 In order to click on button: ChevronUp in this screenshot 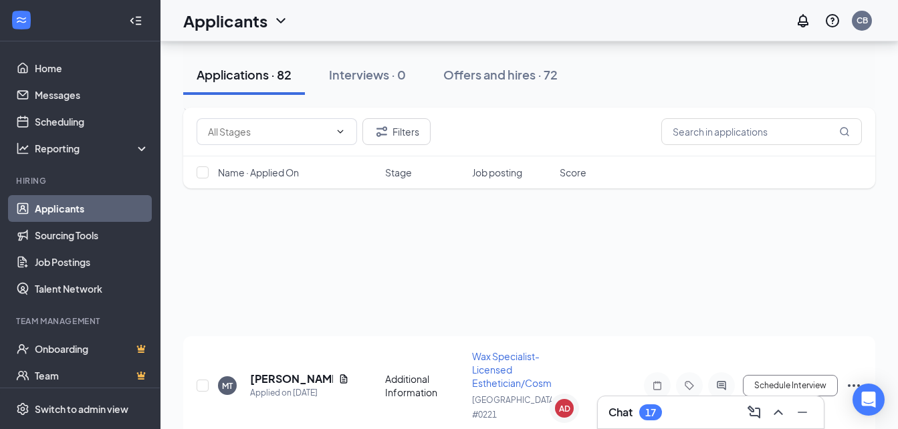, I will do `click(778, 412)`.